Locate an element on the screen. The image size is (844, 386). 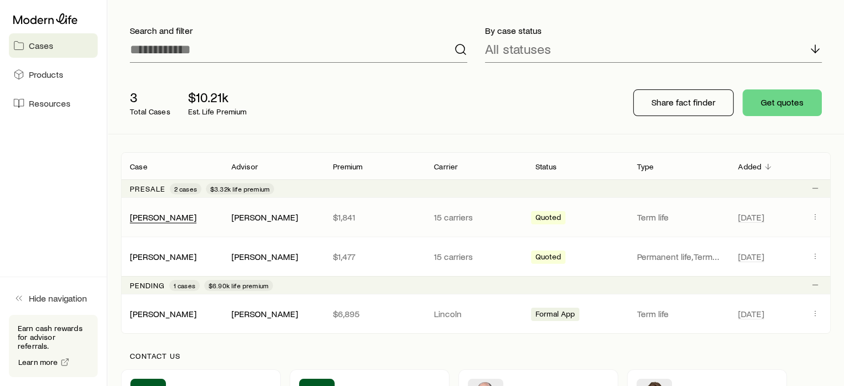
p: Share fact finder is located at coordinates (683, 102).